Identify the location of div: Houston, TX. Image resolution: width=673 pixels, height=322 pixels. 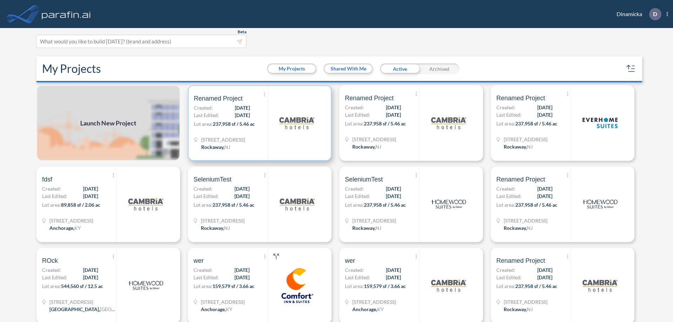
(83, 309).